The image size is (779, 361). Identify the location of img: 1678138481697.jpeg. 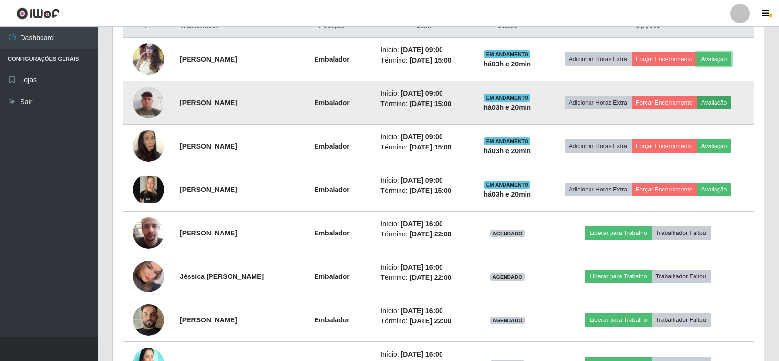
(148, 59).